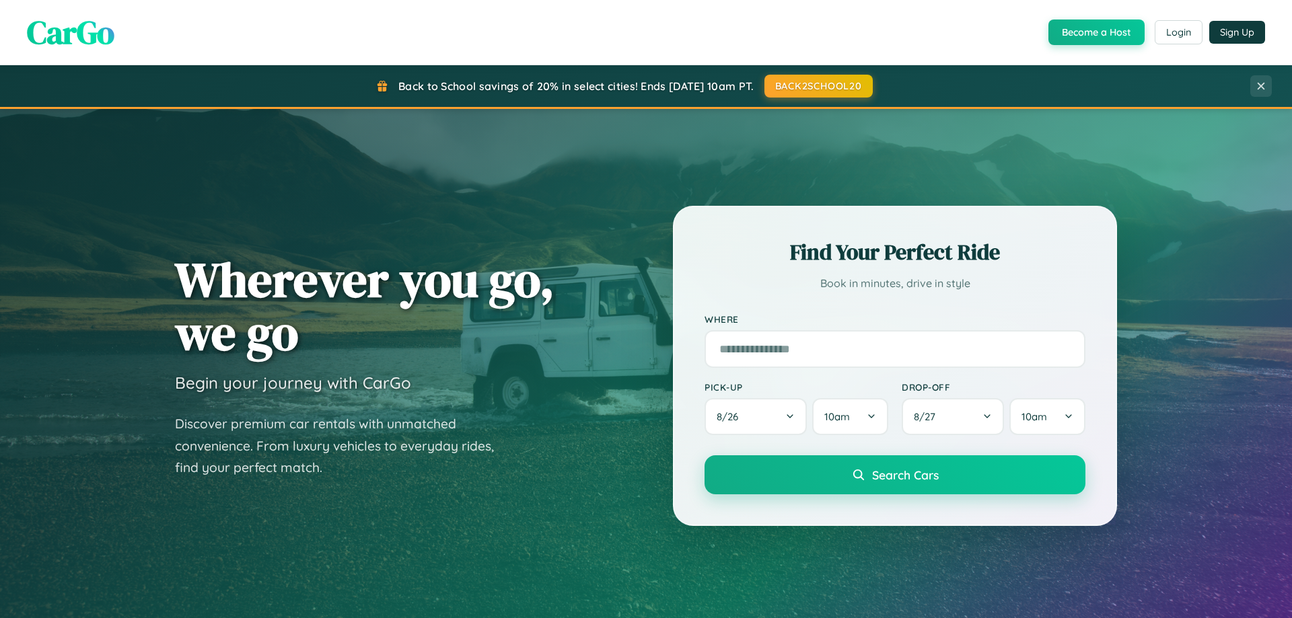 The height and width of the screenshot is (618, 1292). I want to click on button: 8/26, so click(756, 416).